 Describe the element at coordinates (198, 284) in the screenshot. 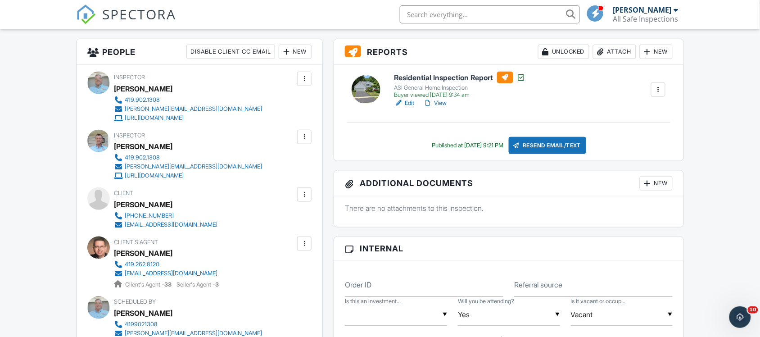

I see `span: Seller's Agent -` at that location.